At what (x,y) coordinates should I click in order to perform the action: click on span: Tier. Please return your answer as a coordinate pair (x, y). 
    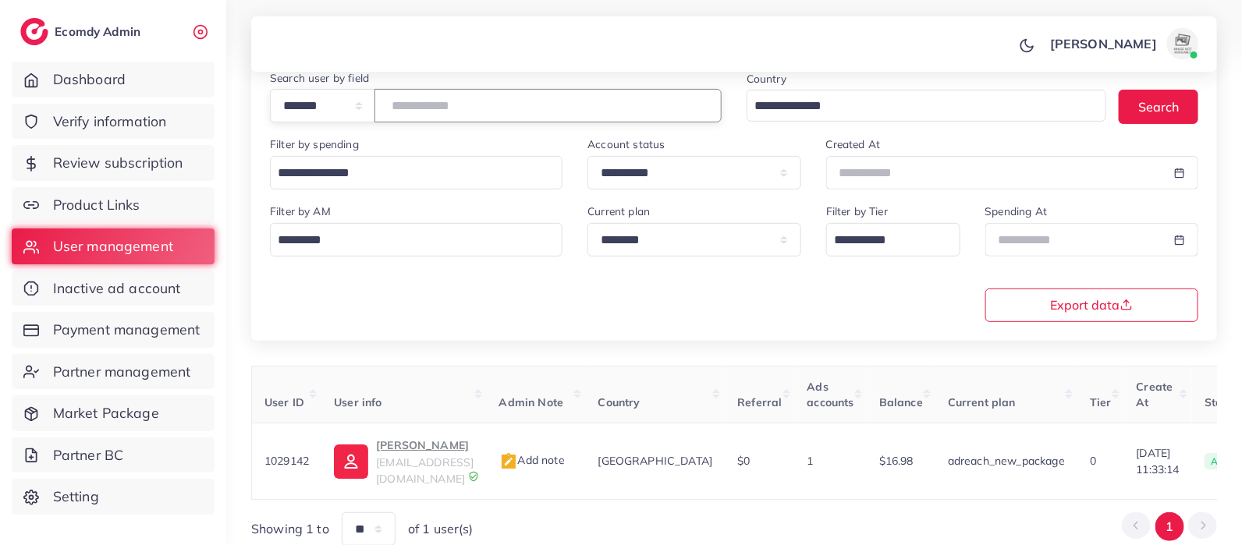
    Looking at the image, I should click on (1100, 402).